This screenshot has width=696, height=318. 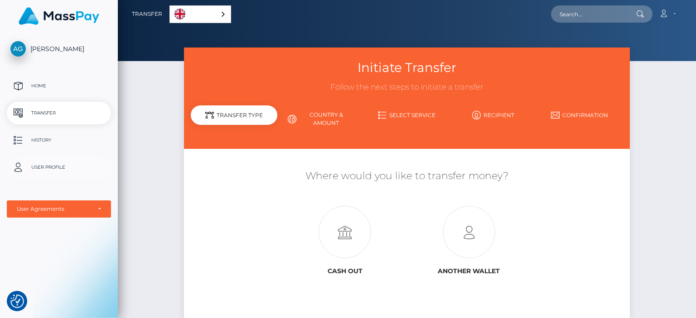 I want to click on div: Language, so click(x=200, y=14).